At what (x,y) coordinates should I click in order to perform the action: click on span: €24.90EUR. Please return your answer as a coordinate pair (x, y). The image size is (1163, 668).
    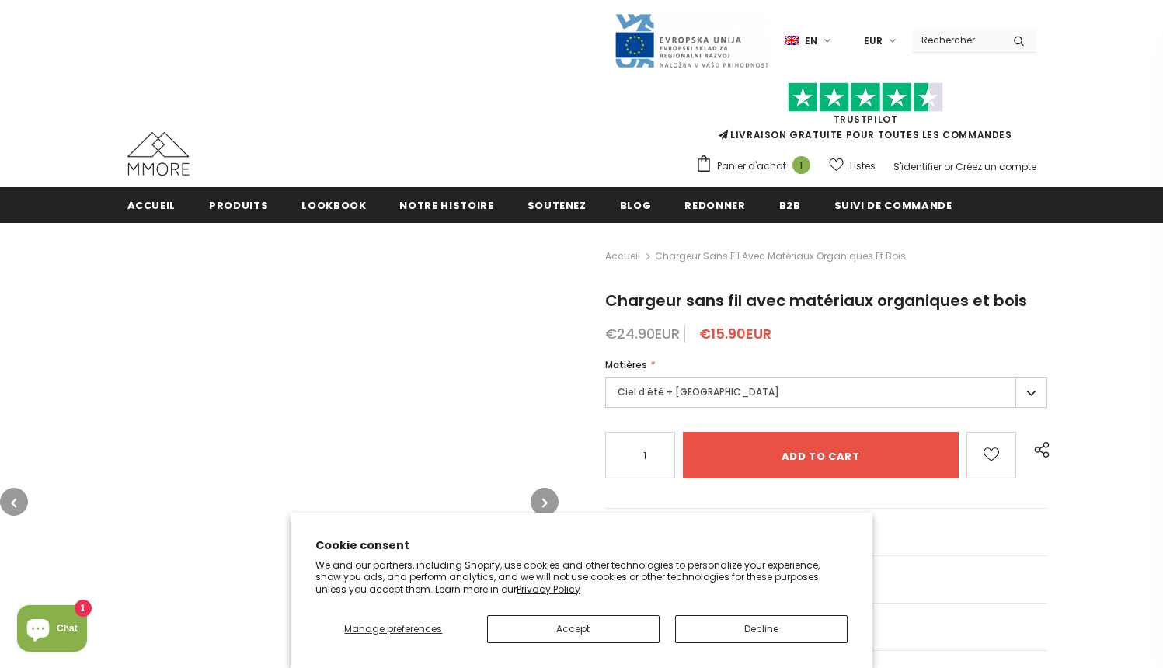
    Looking at the image, I should click on (643, 333).